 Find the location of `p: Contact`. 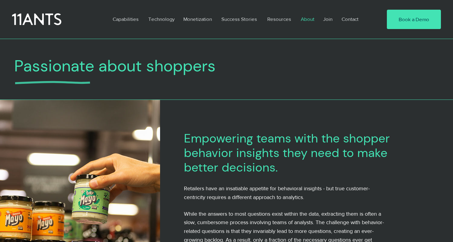

p: Contact is located at coordinates (350, 19).